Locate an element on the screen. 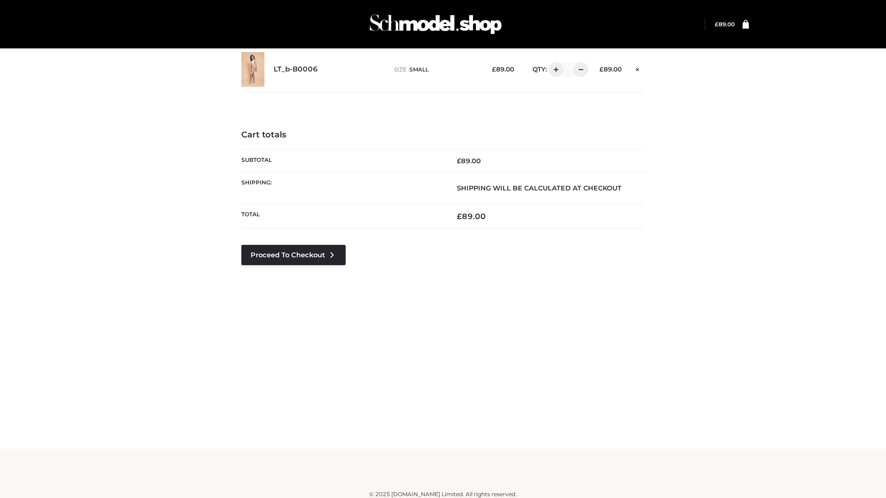  a: Proceed to Checkout is located at coordinates (293, 255).